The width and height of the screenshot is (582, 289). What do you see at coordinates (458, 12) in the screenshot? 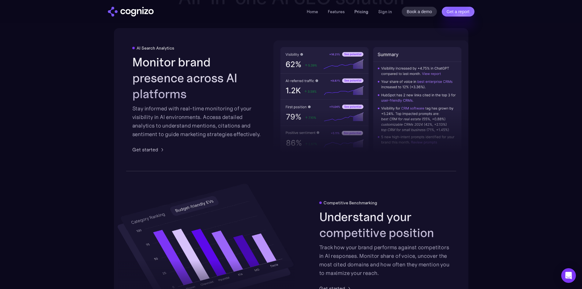
I see `a: Get a report` at bounding box center [458, 12].